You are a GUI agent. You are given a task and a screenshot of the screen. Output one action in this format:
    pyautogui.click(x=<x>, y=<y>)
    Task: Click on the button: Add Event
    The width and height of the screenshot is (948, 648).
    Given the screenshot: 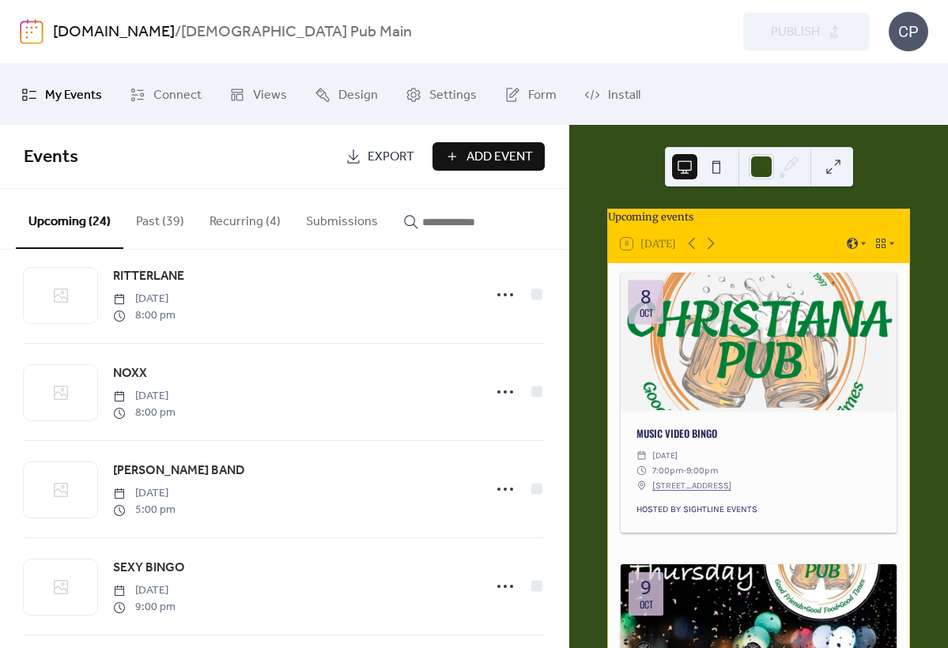 What is the action you would take?
    pyautogui.click(x=489, y=157)
    